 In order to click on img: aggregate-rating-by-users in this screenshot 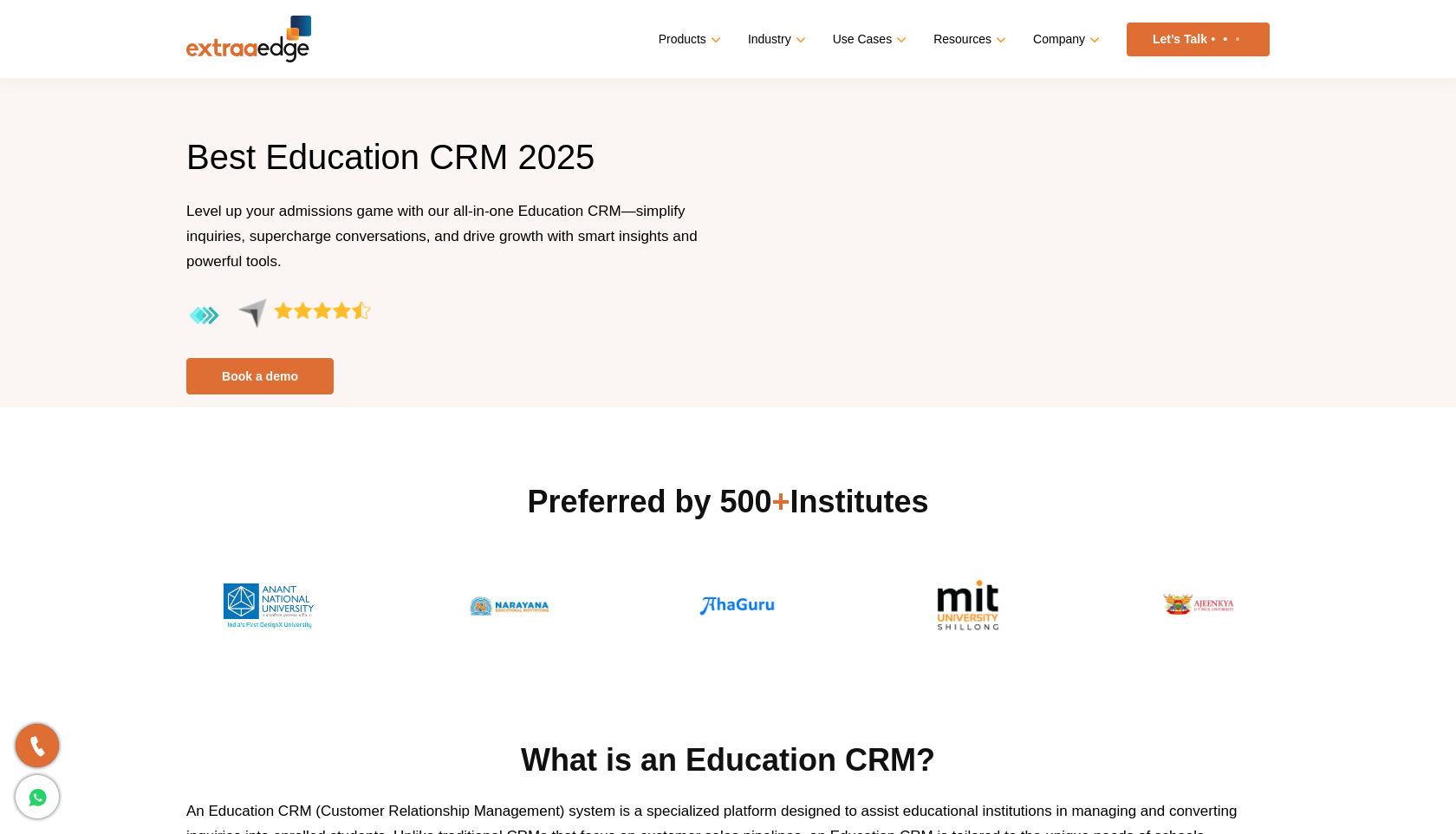, I will do `click(278, 316)`.